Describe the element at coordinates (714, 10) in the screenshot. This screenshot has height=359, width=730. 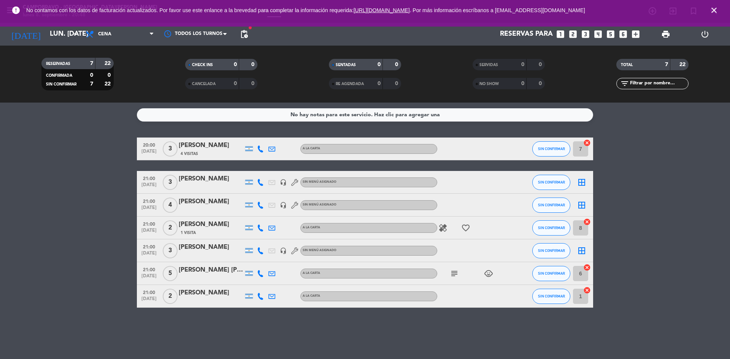
I see `i: close` at that location.